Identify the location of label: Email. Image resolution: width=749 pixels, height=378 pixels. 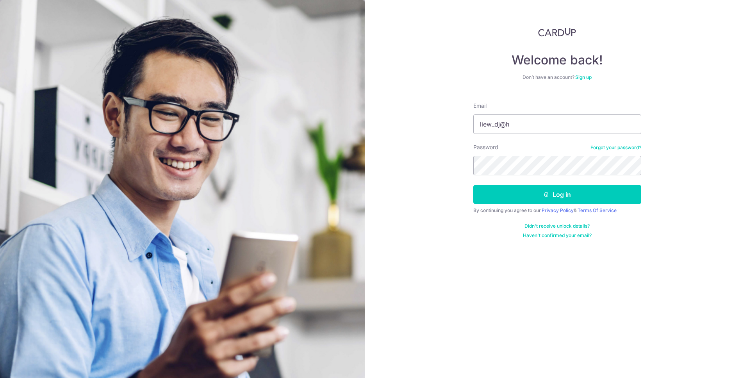
(480, 106).